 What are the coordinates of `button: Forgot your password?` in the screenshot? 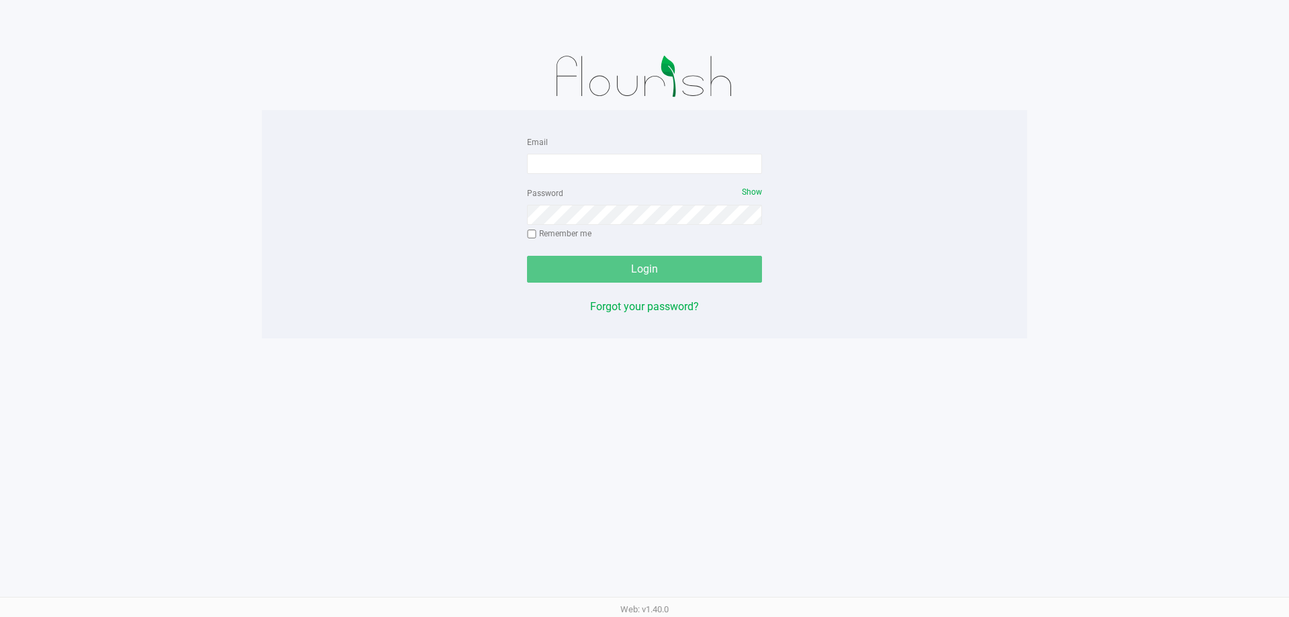 It's located at (645, 307).